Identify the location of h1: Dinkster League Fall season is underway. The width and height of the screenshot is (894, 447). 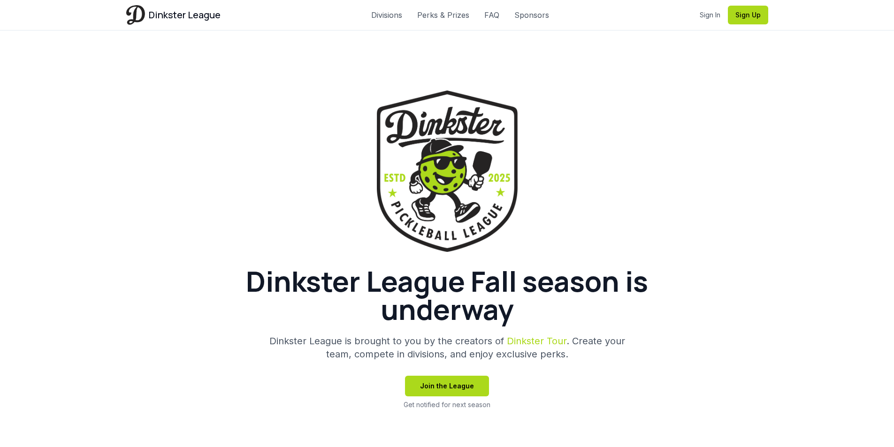
(447, 295).